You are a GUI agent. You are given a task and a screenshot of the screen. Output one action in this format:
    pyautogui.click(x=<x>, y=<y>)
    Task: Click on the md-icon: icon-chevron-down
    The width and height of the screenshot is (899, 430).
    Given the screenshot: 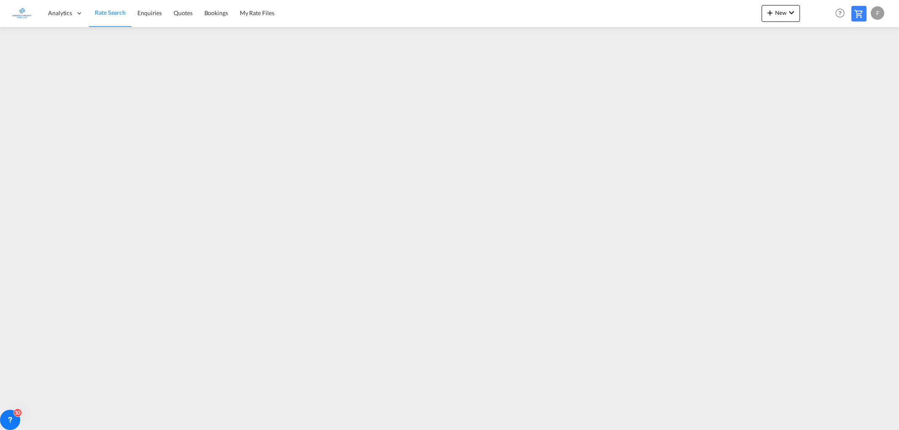 What is the action you would take?
    pyautogui.click(x=791, y=13)
    